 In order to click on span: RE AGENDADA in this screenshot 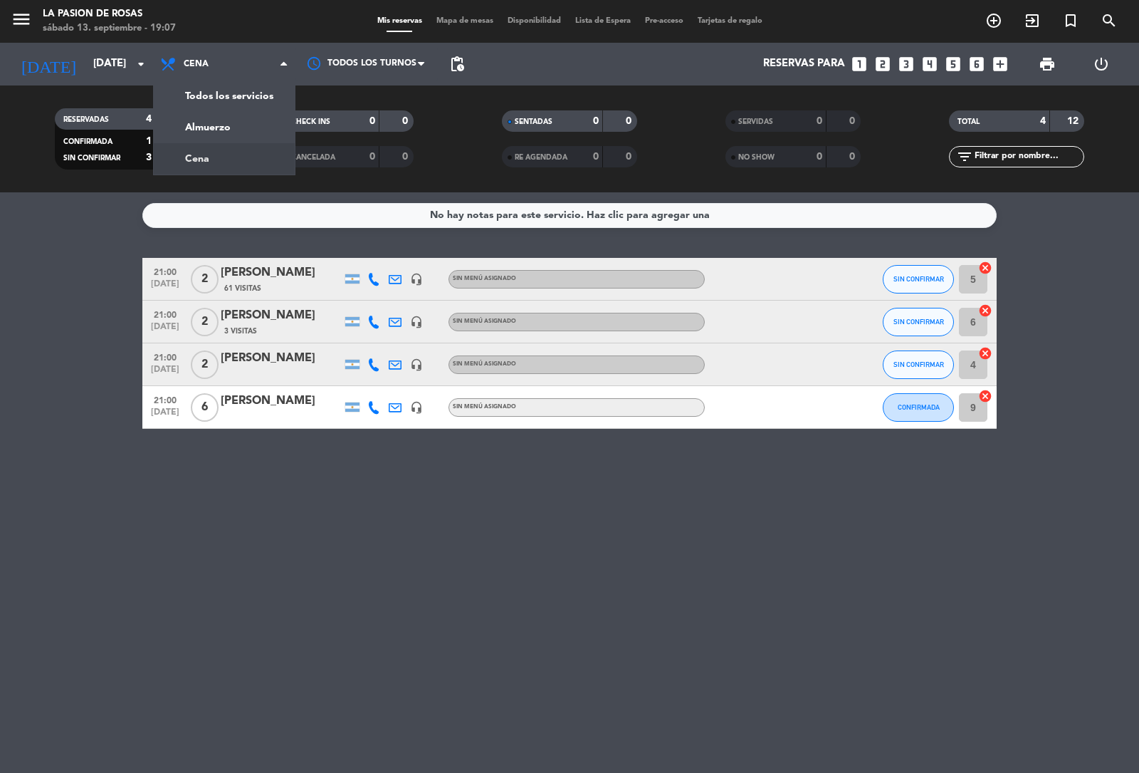, I will do `click(541, 157)`.